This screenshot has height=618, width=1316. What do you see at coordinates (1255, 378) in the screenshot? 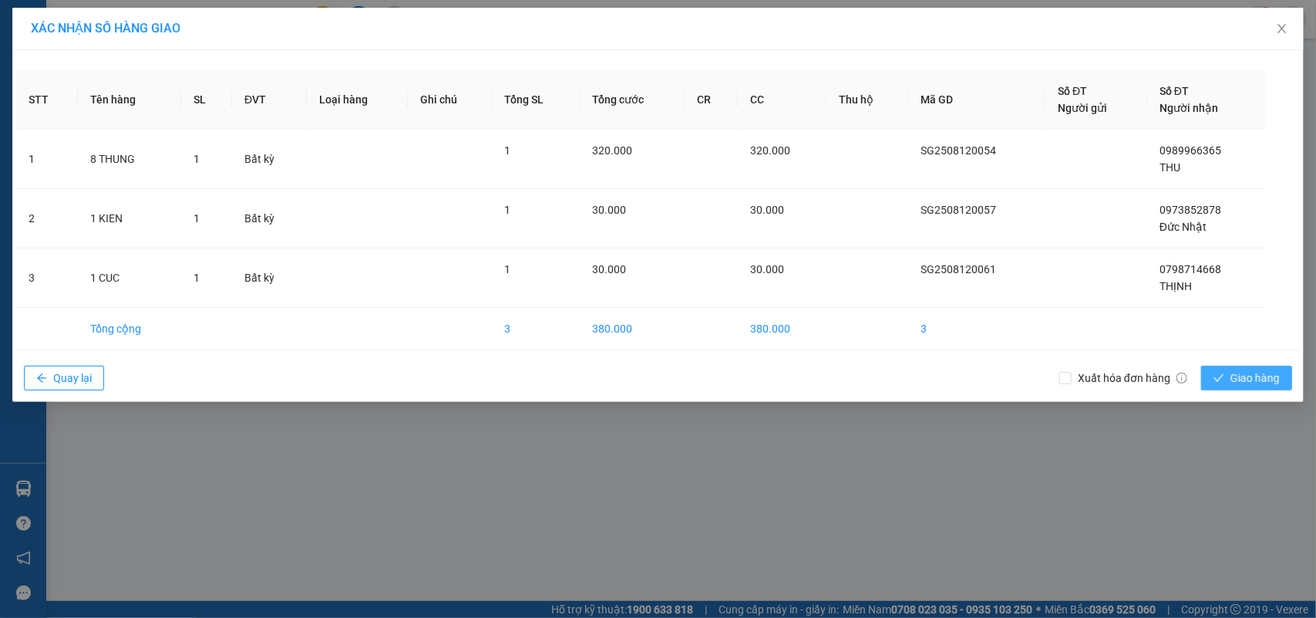
I see `span: Giao hàng` at bounding box center [1255, 378].